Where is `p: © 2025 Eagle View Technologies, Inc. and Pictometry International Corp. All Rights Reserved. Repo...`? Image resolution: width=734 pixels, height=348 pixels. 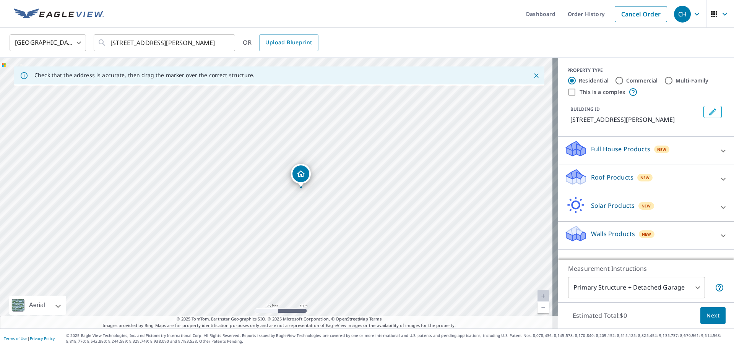 p: © 2025 Eagle View Technologies, Inc. and Pictometry International Corp. All Rights Reserved. Repo... is located at coordinates (398, 339).